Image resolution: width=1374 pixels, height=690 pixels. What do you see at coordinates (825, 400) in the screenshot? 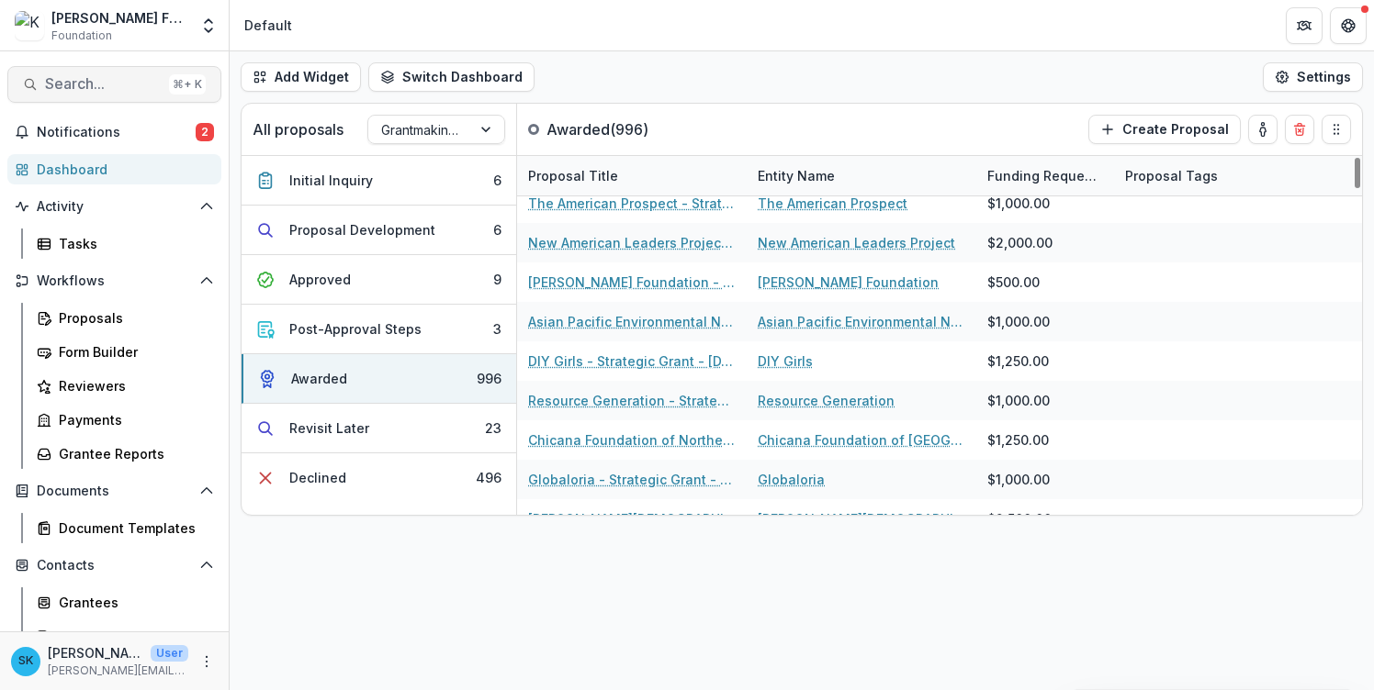
I see `a: Resource Generation` at bounding box center [825, 400].